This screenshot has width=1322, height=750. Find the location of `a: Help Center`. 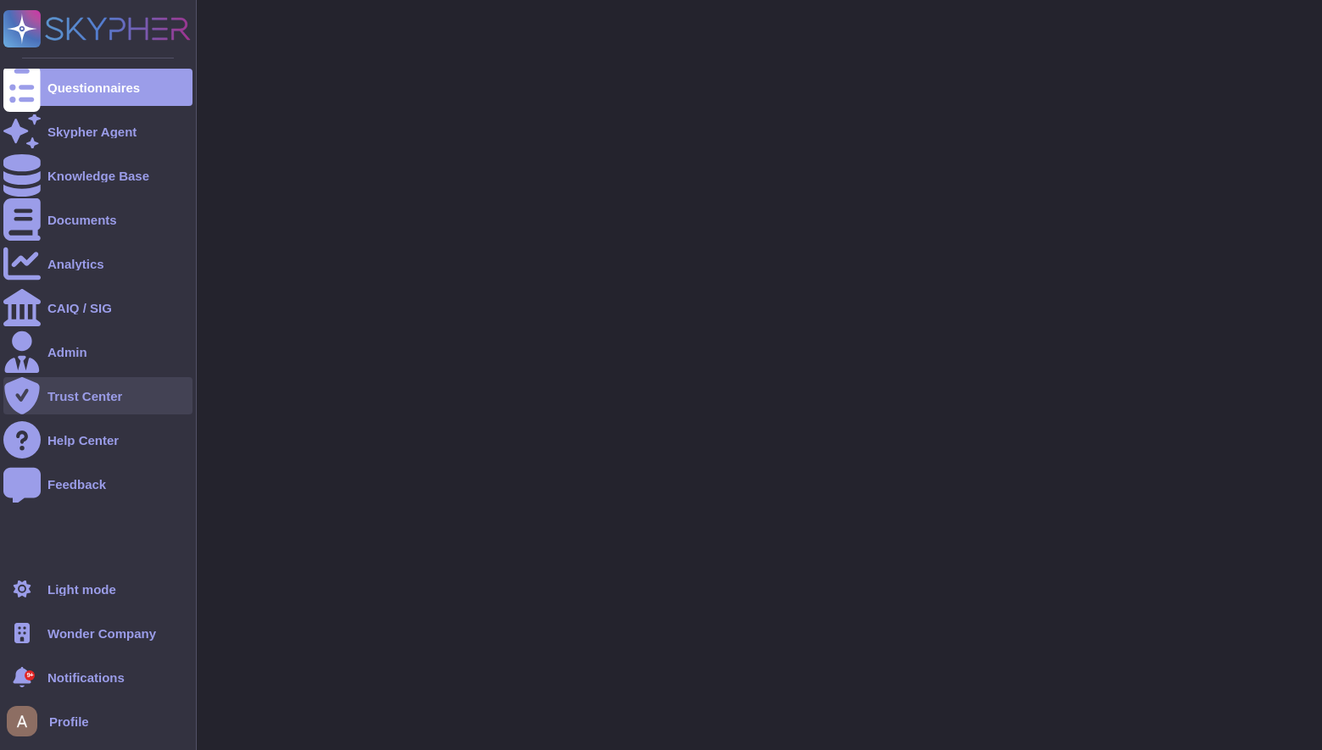

a: Help Center is located at coordinates (98, 440).